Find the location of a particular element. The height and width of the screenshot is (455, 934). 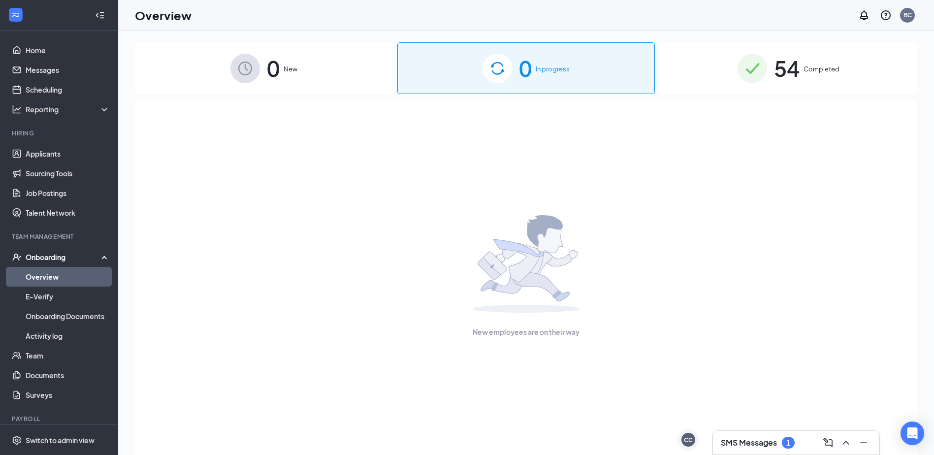

div: Payroll is located at coordinates (60, 418).